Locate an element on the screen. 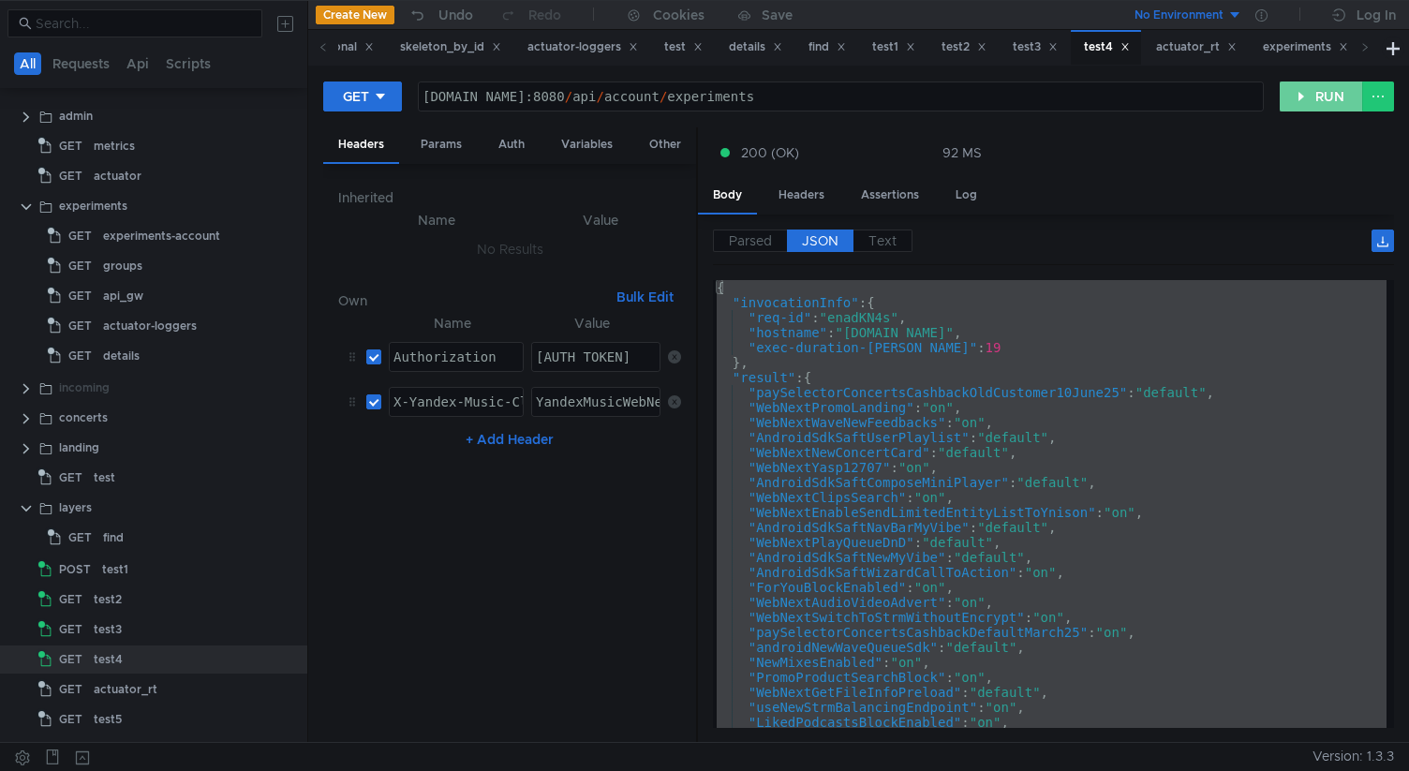  div: Undo is located at coordinates (455, 15).